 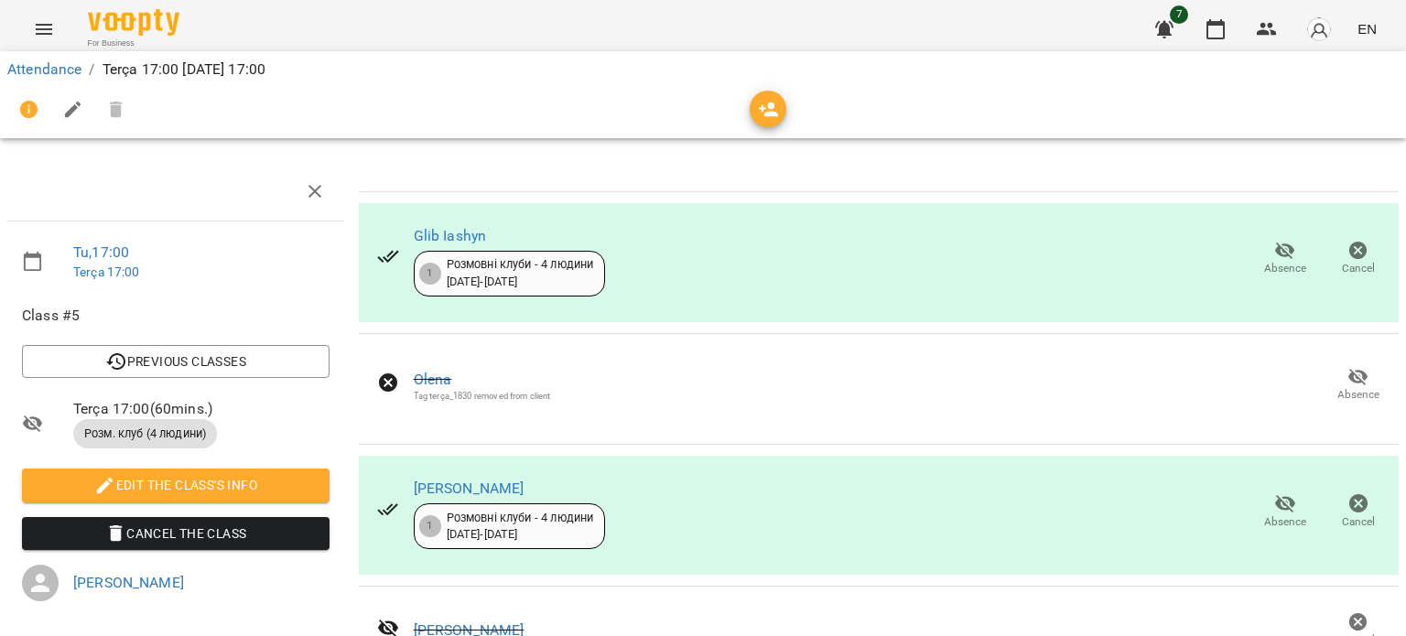 What do you see at coordinates (134, 22) in the screenshot?
I see `img: Voopty Logo` at bounding box center [134, 22].